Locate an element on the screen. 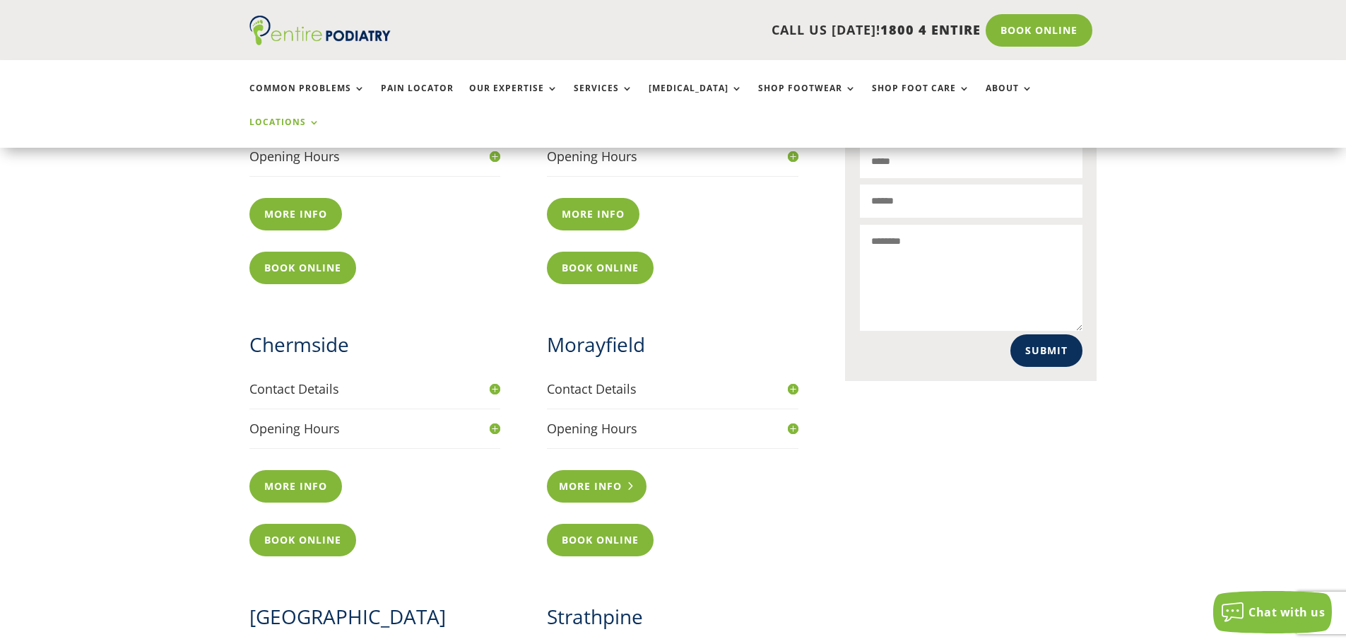 The image size is (1346, 644). a: Common Problems is located at coordinates (307, 98).